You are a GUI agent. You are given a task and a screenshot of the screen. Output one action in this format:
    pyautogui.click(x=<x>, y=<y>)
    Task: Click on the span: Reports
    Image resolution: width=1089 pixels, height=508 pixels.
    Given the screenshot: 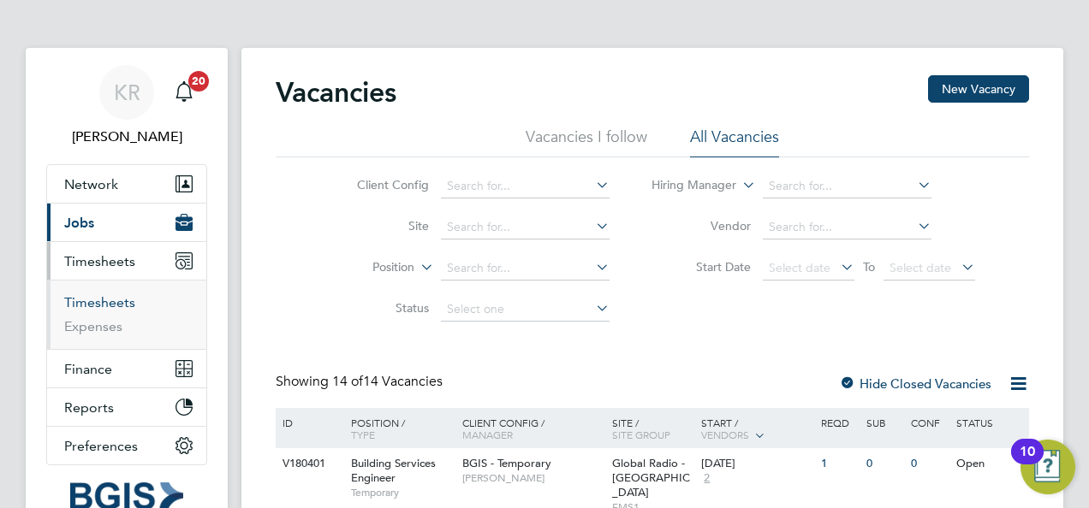 What is the action you would take?
    pyautogui.click(x=89, y=407)
    